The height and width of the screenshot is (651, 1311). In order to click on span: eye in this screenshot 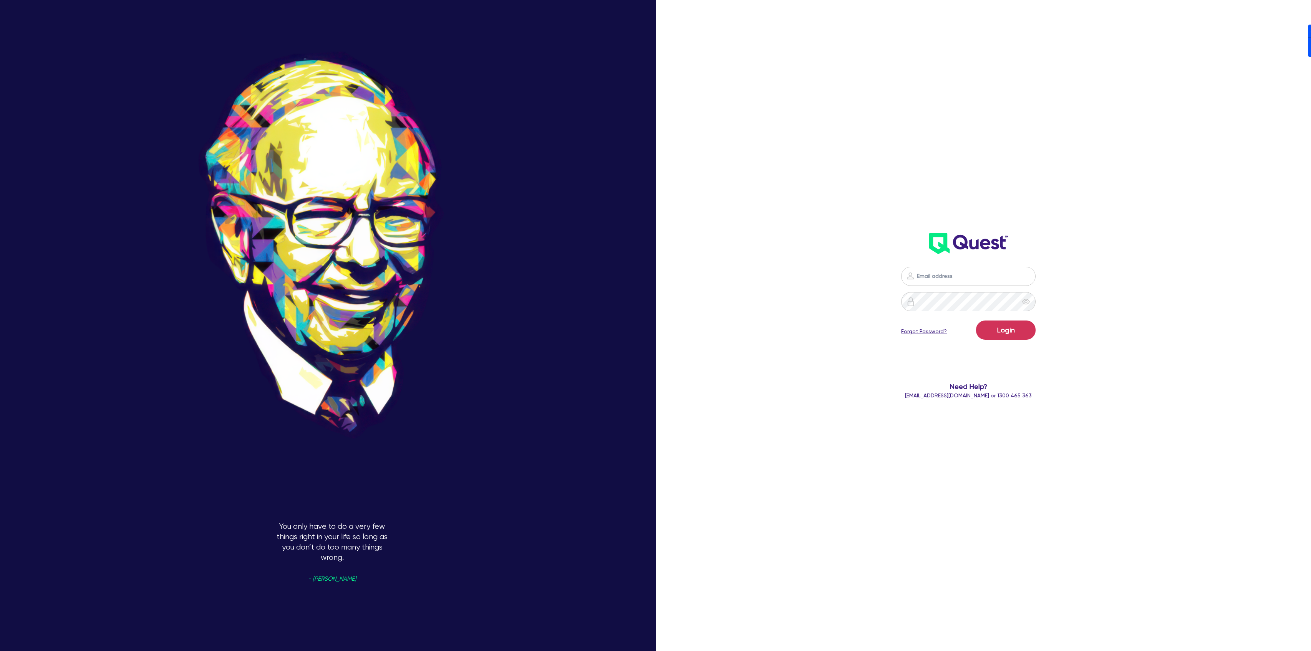, I will do `click(1026, 302)`.